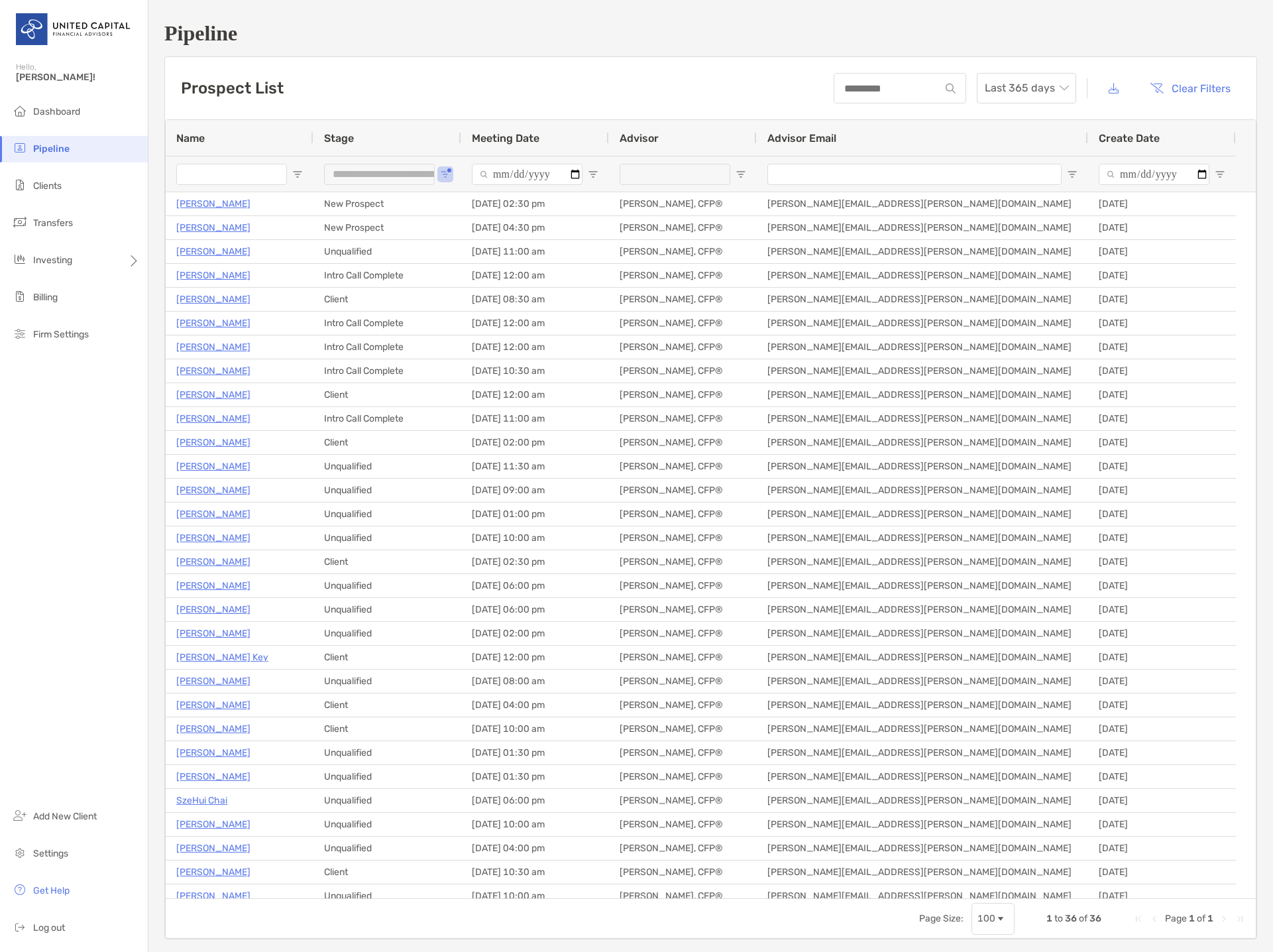 This screenshot has height=952, width=1273. Describe the element at coordinates (1139, 918) in the screenshot. I see `div: First Page` at that location.